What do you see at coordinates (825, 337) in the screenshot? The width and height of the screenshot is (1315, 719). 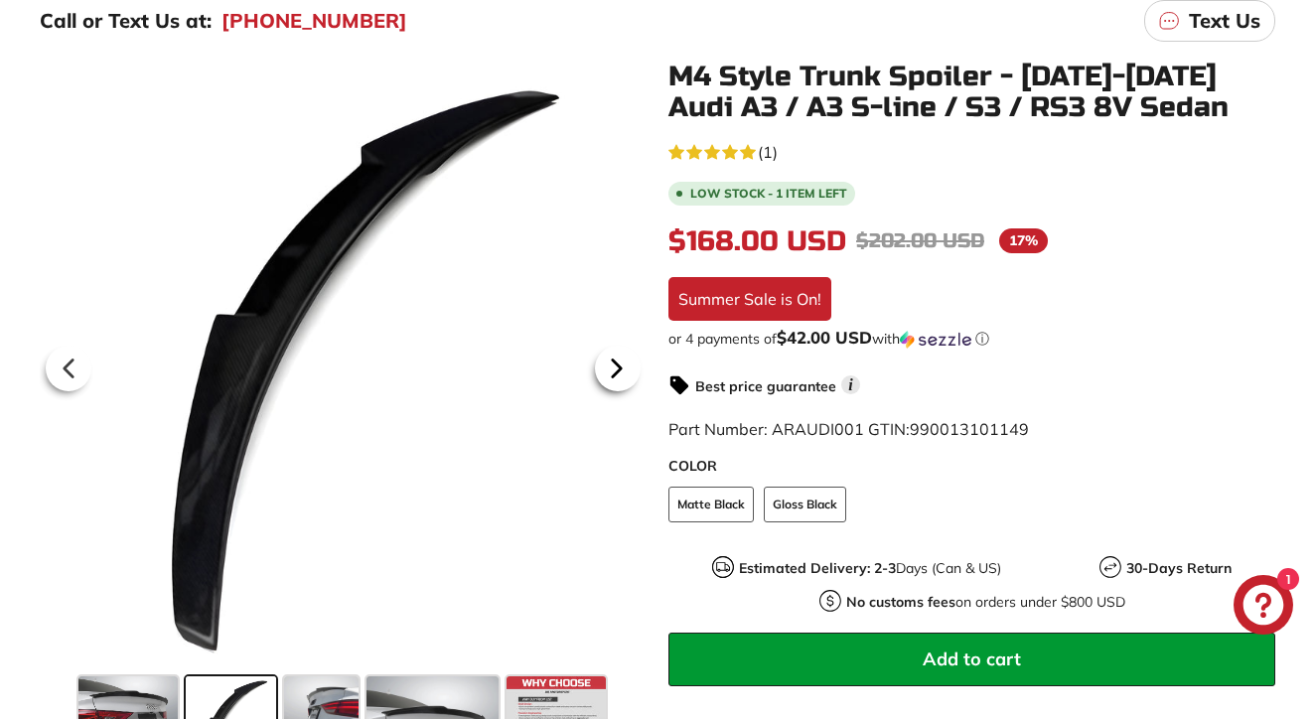 I see `span: $42.00 USD` at bounding box center [825, 337].